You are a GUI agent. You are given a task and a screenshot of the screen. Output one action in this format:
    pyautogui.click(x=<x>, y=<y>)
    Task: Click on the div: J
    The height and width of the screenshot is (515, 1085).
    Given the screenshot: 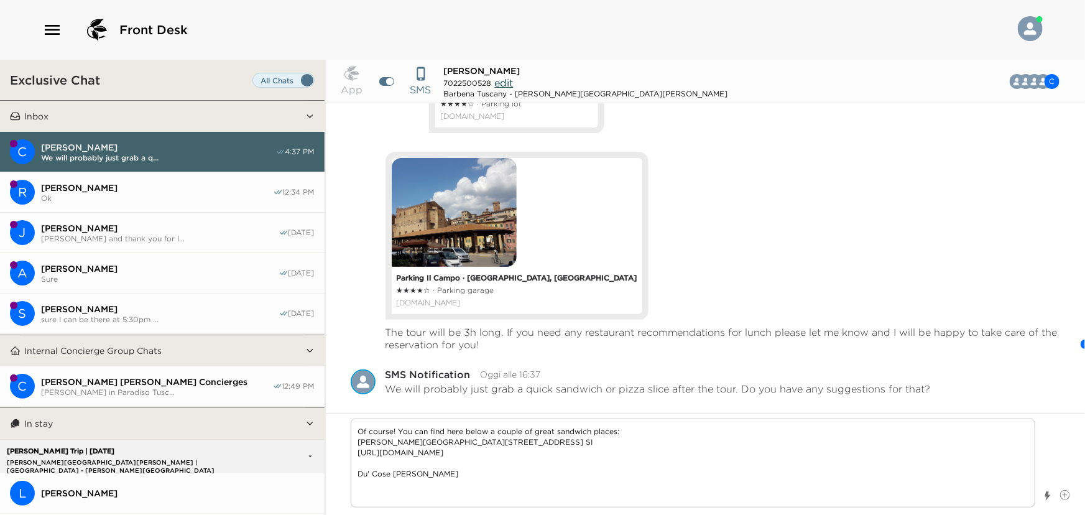 What is the action you would take?
    pyautogui.click(x=22, y=233)
    